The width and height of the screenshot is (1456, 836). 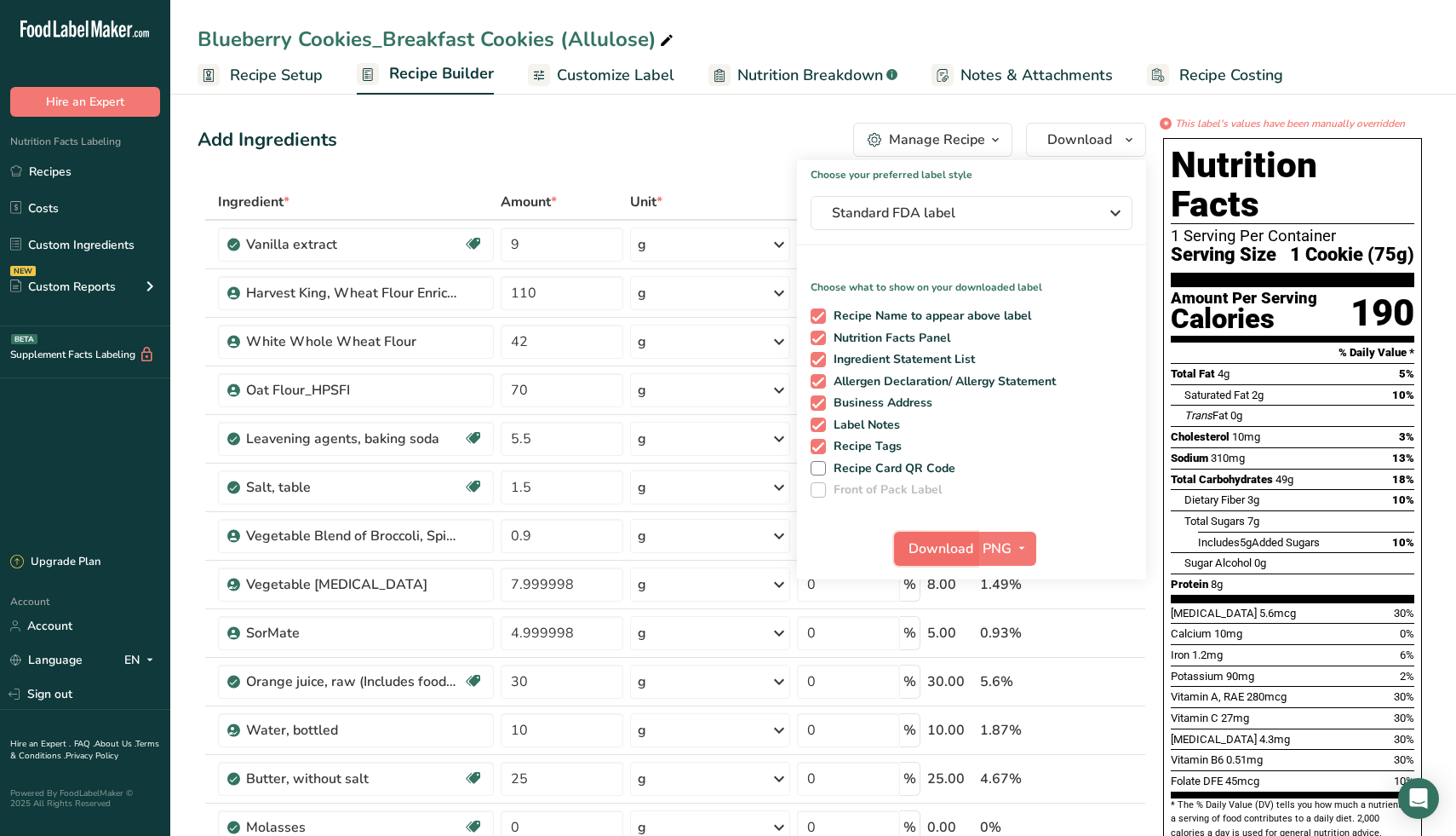 I want to click on span: 2g, so click(x=1258, y=395).